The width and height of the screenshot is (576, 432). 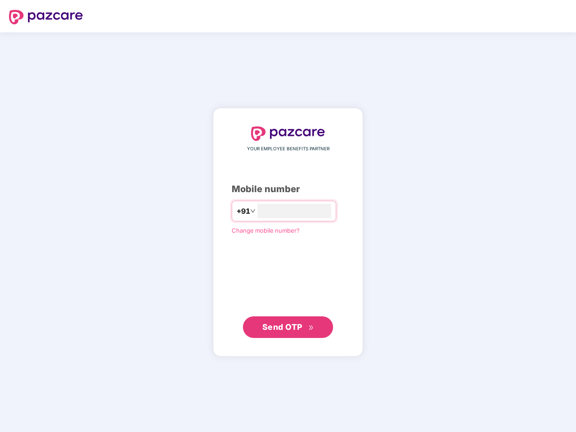 What do you see at coordinates (282, 327) in the screenshot?
I see `span: Send OTP` at bounding box center [282, 327].